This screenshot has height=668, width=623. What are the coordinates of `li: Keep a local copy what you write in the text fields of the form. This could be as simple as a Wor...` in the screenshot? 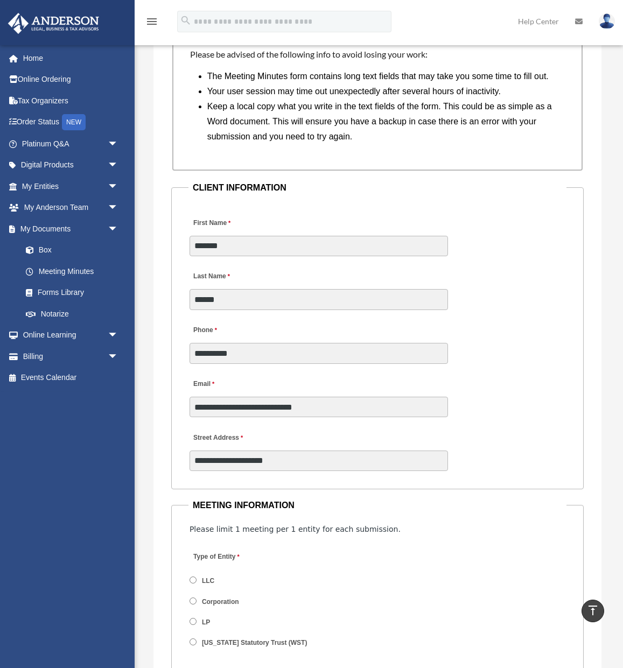 It's located at (382, 122).